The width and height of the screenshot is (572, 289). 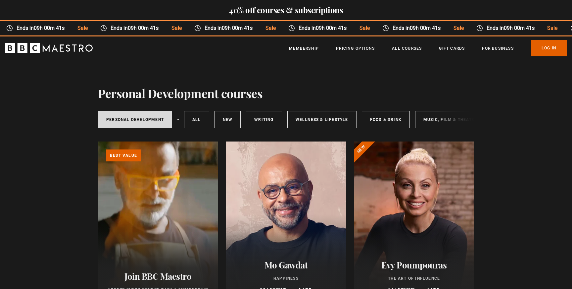 I want to click on a: All Courses, so click(x=407, y=48).